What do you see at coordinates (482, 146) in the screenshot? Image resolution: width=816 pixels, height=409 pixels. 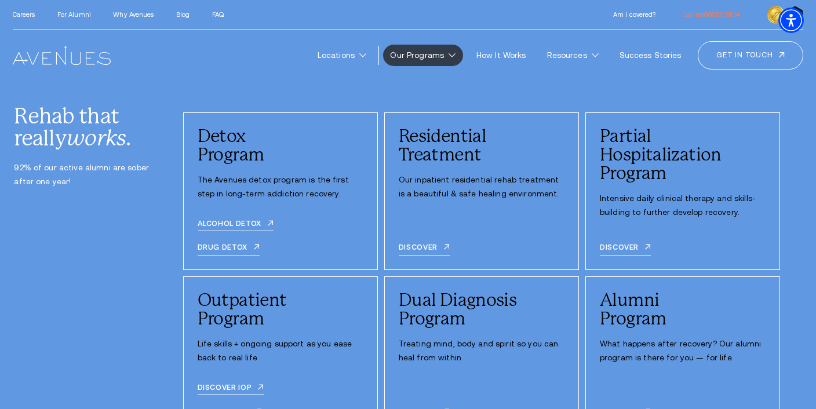 I see `div: Residential Treatment` at bounding box center [482, 146].